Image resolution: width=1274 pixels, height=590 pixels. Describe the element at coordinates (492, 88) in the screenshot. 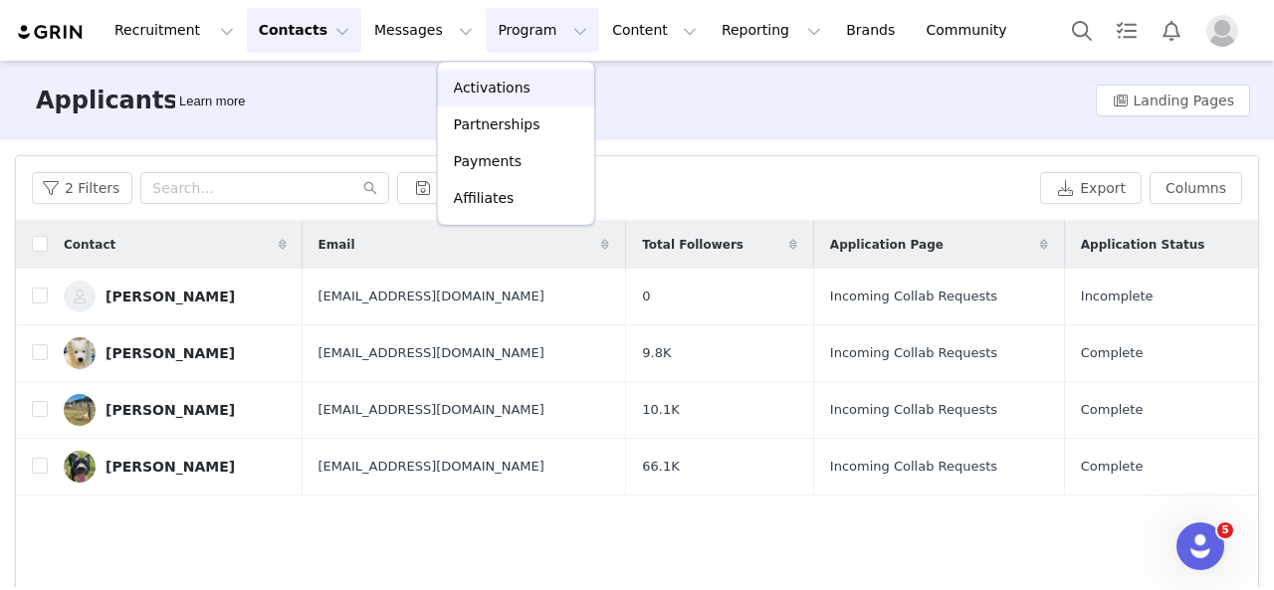

I see `p: Activations` at that location.